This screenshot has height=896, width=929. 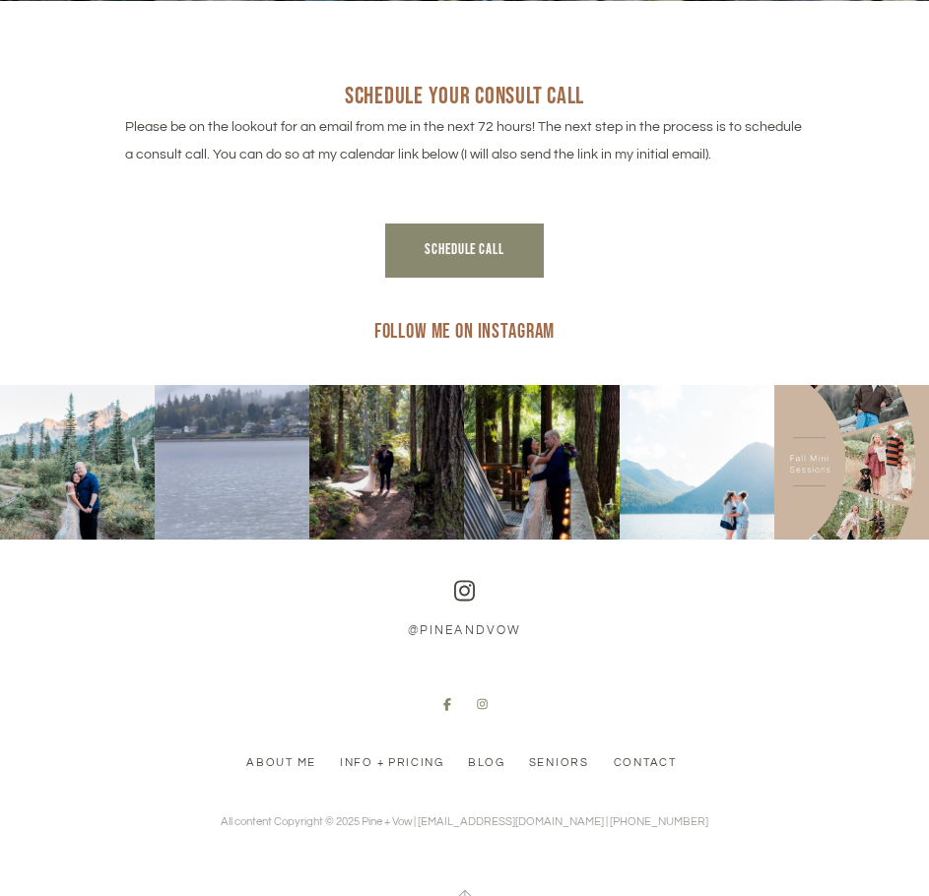 What do you see at coordinates (281, 763) in the screenshot?
I see `a: About Me` at bounding box center [281, 763].